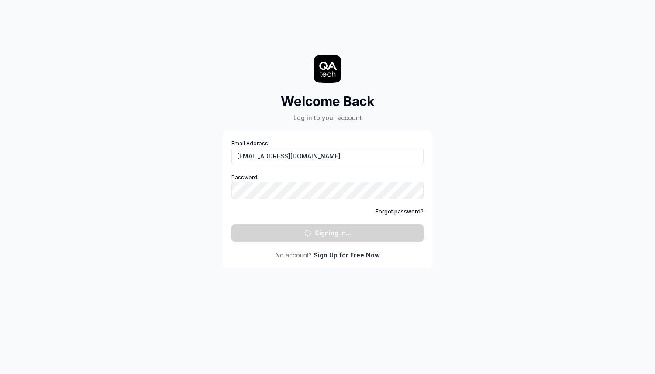 This screenshot has height=374, width=655. What do you see at coordinates (327, 117) in the screenshot?
I see `div: Log in to your account` at bounding box center [327, 117].